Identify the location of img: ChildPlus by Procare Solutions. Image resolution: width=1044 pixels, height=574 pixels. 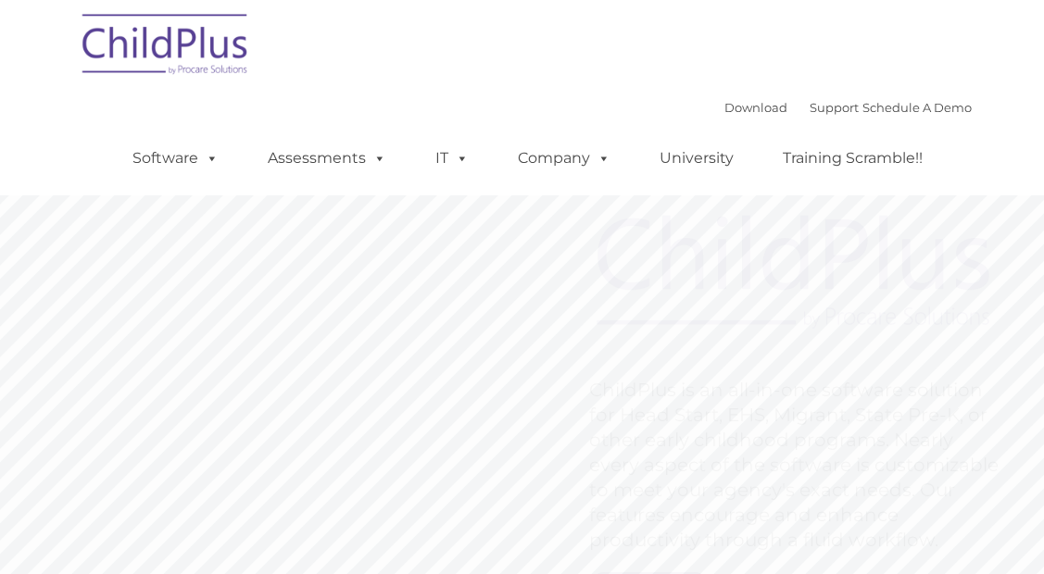
(166, 47).